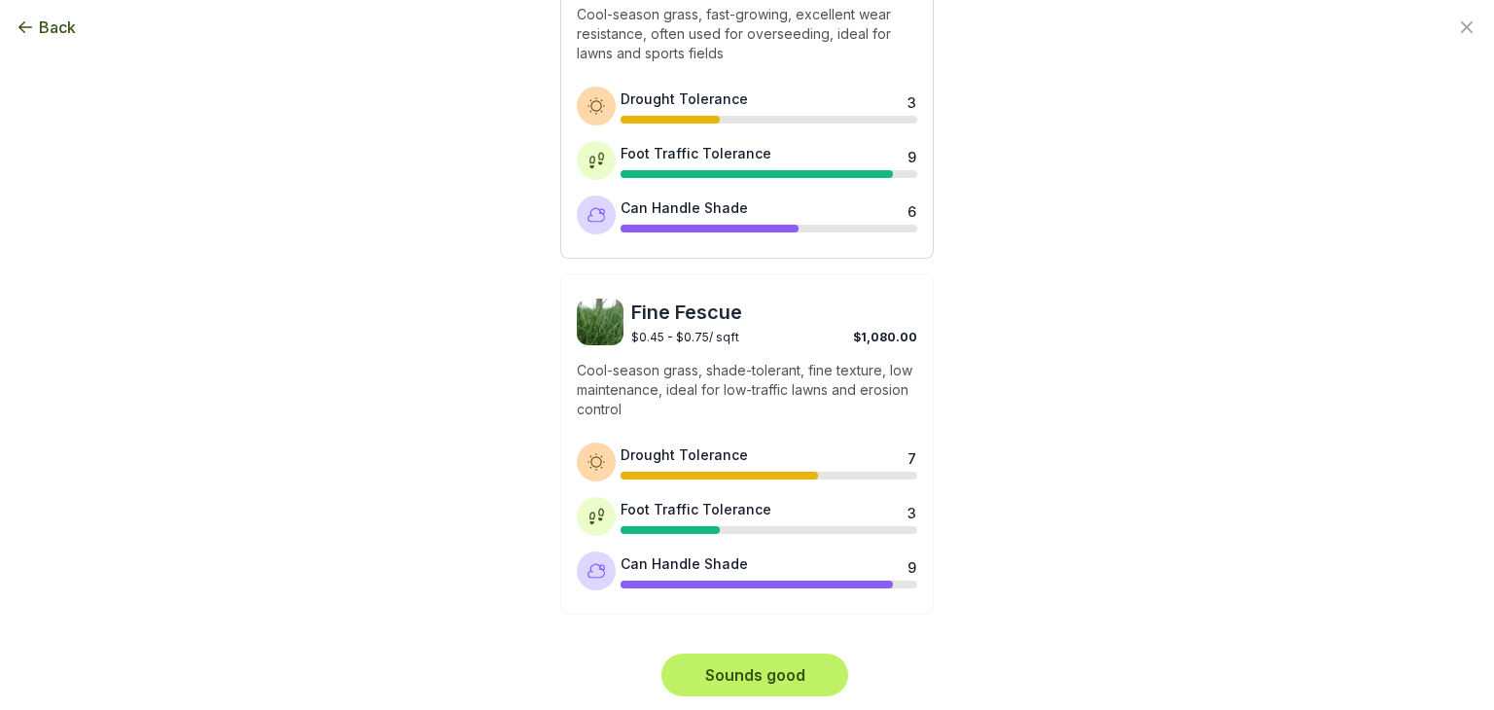 This screenshot has width=1494, height=710. What do you see at coordinates (685, 337) in the screenshot?
I see `span: $0.45 - $0.75 / sqft` at bounding box center [685, 337].